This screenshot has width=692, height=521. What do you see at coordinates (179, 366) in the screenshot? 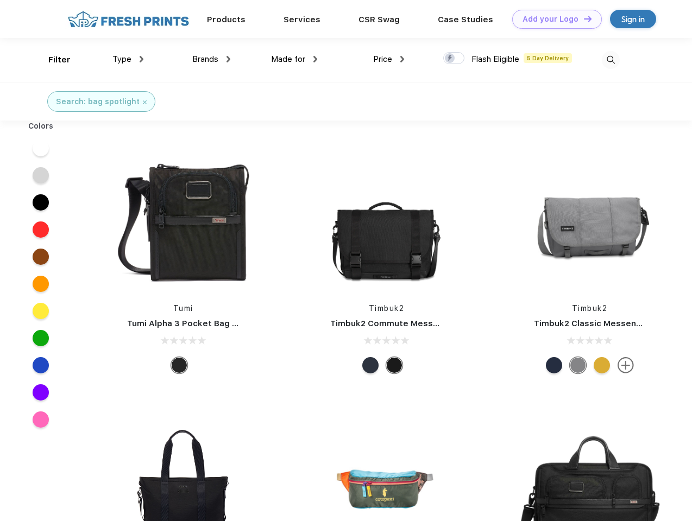
I see `div: Black` at bounding box center [179, 366].